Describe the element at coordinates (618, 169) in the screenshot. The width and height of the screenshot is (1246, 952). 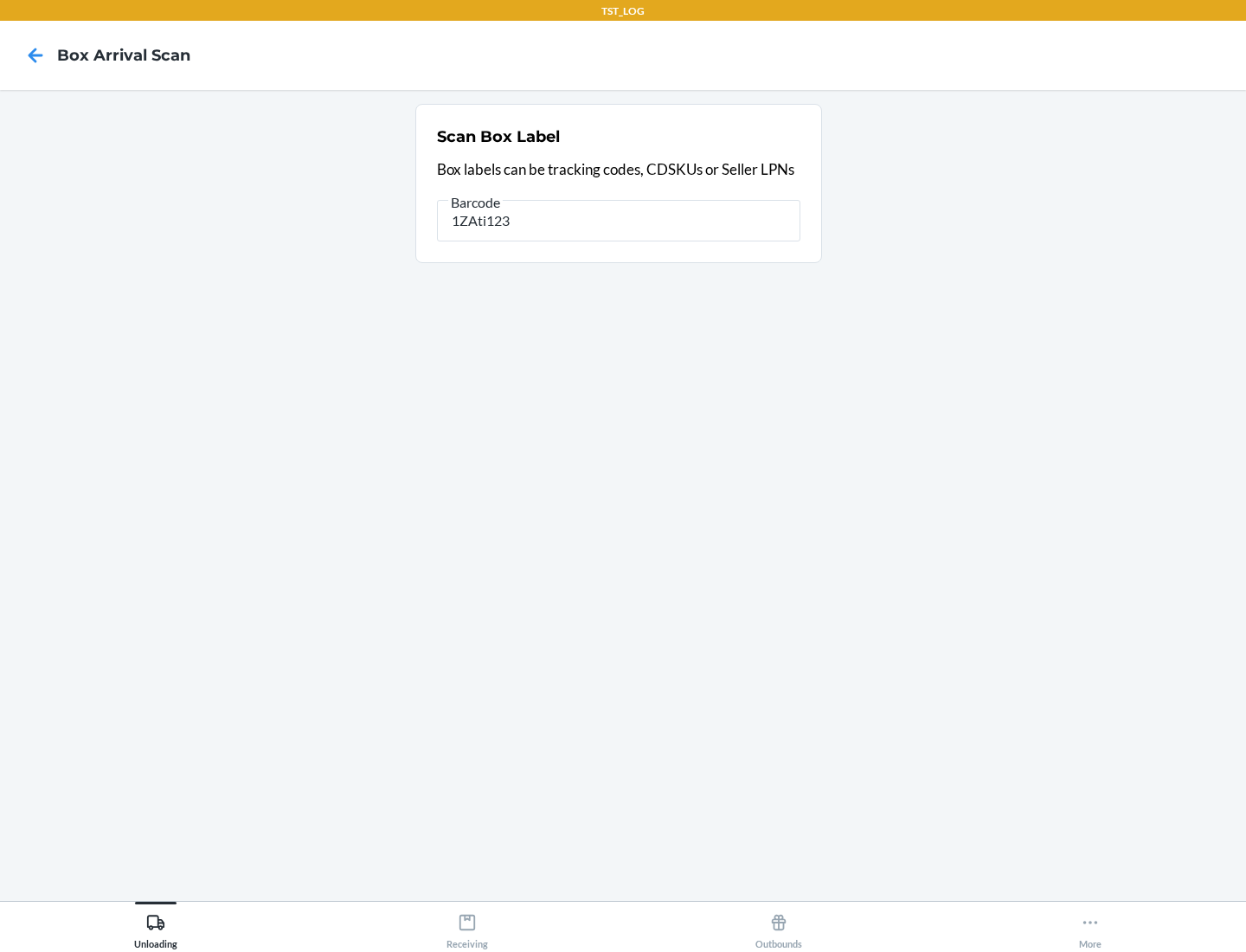
I see `p: Box labels can be tracking codes, CDSKUs or Seller LPNs` at that location.